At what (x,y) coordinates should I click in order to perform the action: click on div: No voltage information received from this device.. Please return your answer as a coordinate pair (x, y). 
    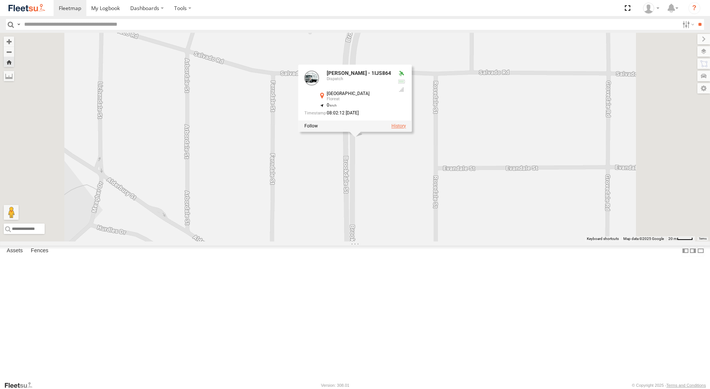
    Looking at the image, I should click on (402, 82).